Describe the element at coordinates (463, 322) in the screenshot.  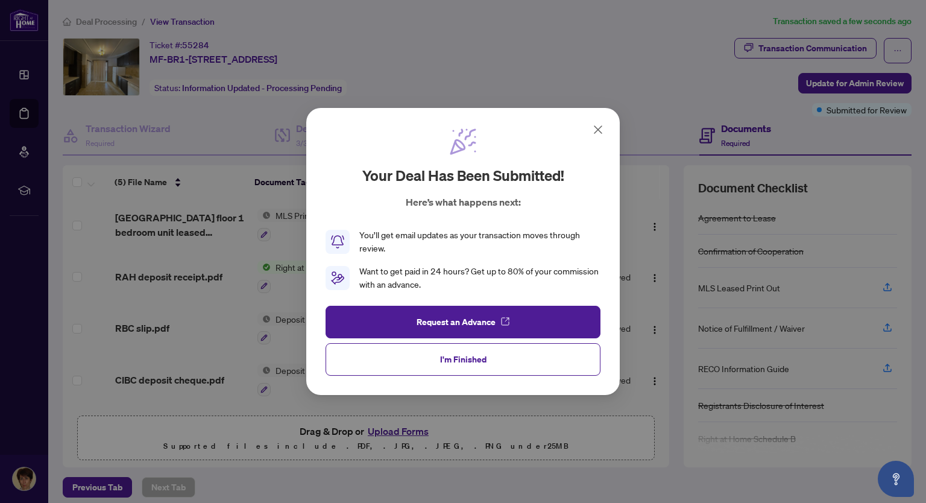
I see `a: Request an Advance` at that location.